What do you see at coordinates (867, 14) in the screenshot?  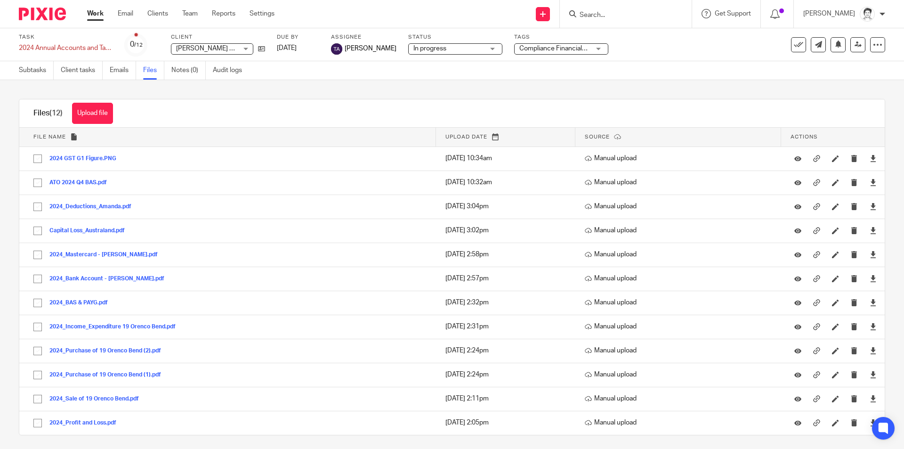 I see `img: Julie%20Wainwright.jpg` at bounding box center [867, 14].